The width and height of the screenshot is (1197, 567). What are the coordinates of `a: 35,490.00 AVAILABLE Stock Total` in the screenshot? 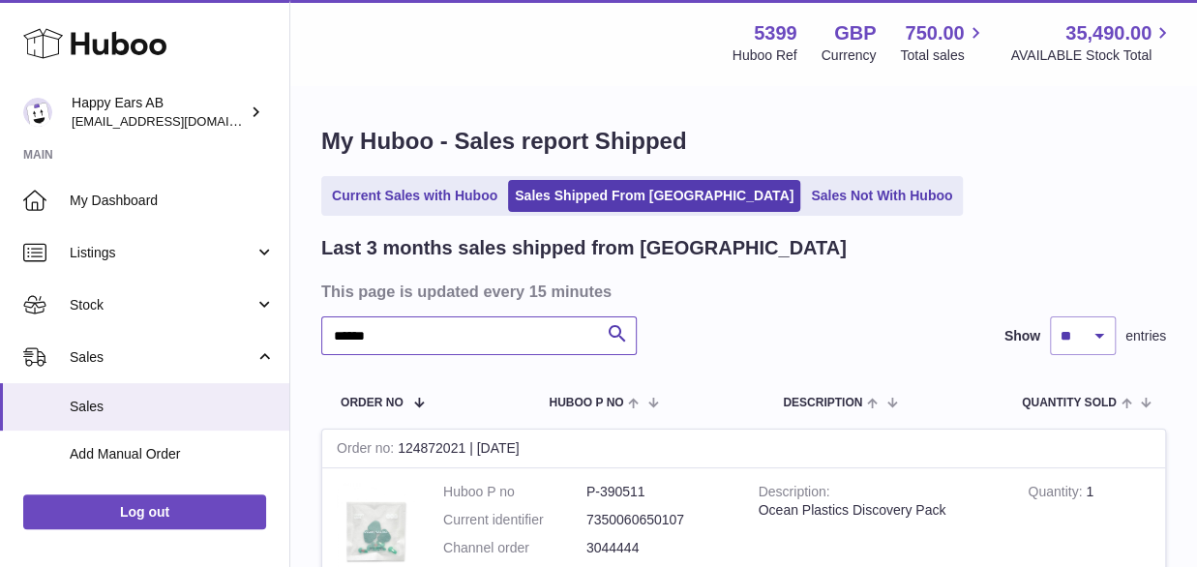 It's located at (1092, 43).